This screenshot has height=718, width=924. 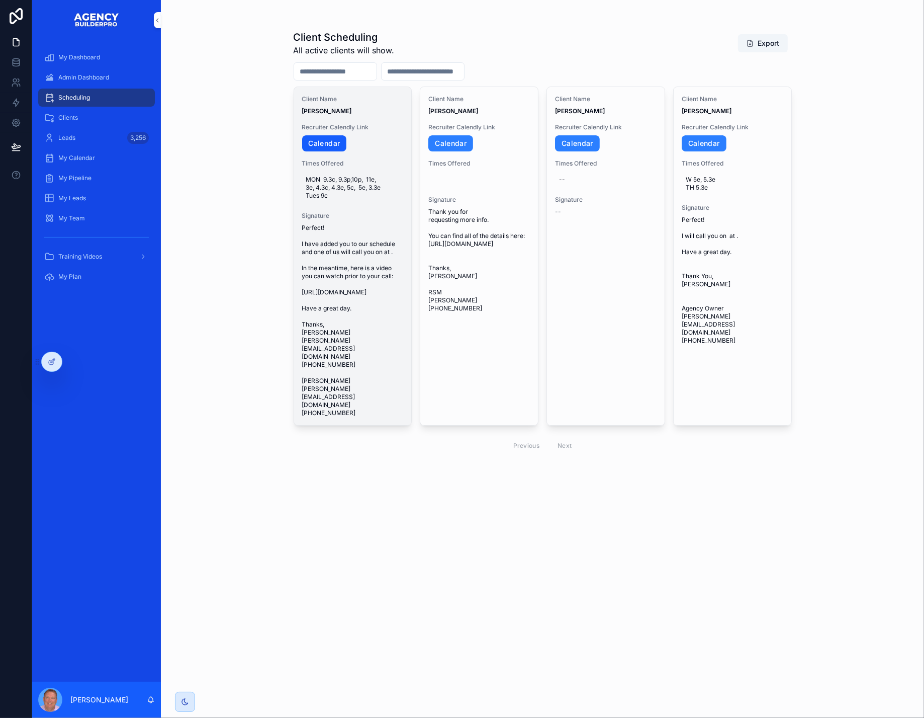 What do you see at coordinates (80, 256) in the screenshot?
I see `span: Training Videos` at bounding box center [80, 256].